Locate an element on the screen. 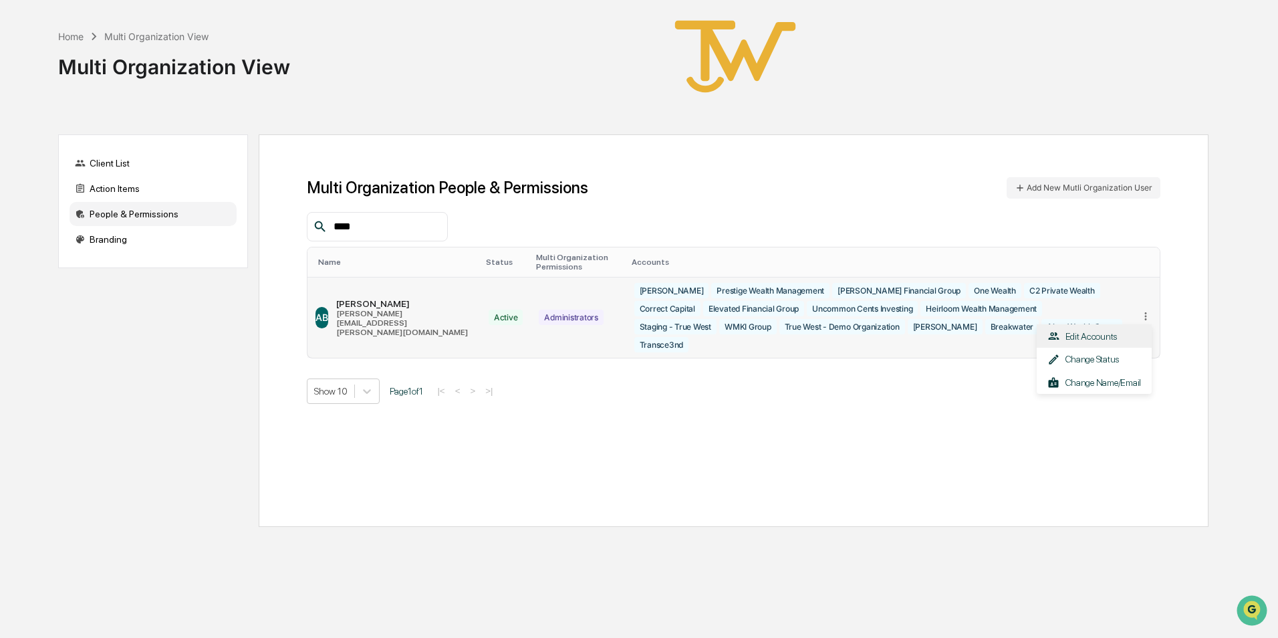 Image resolution: width=1278 pixels, height=638 pixels. div: Administrators is located at coordinates (571, 317).